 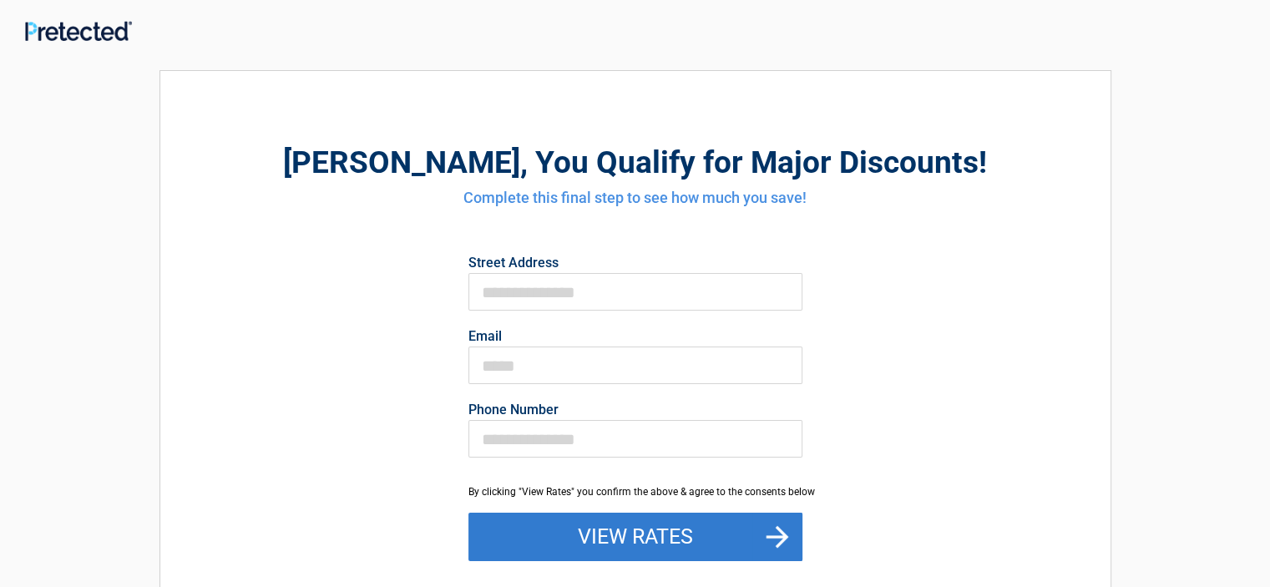 What do you see at coordinates (635, 492) in the screenshot?
I see `div: By clicking "View Rates" you confirm the above & agree to the consents below` at bounding box center [635, 492].